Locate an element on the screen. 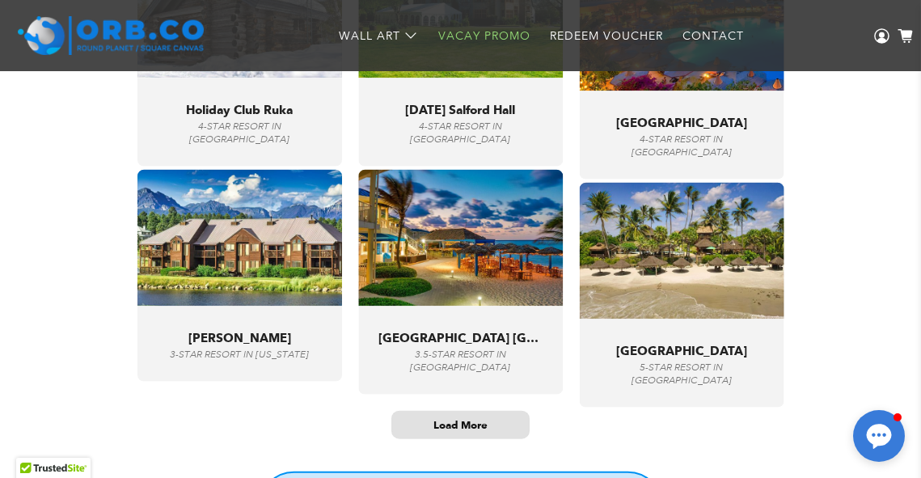 This screenshot has height=478, width=921. button: Load More is located at coordinates (460, 425).